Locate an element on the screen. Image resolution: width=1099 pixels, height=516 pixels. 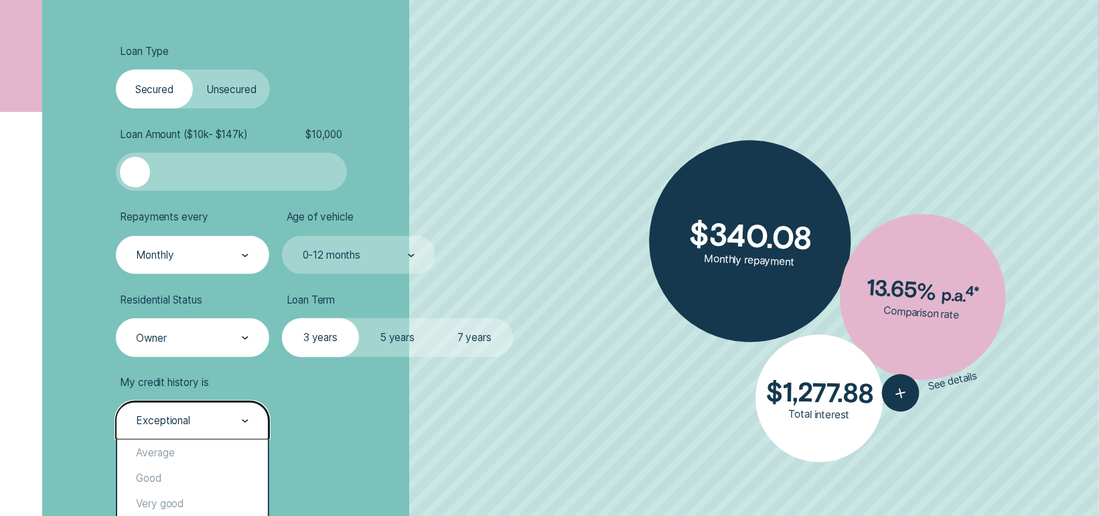
span: Loan Type is located at coordinates (144, 51).